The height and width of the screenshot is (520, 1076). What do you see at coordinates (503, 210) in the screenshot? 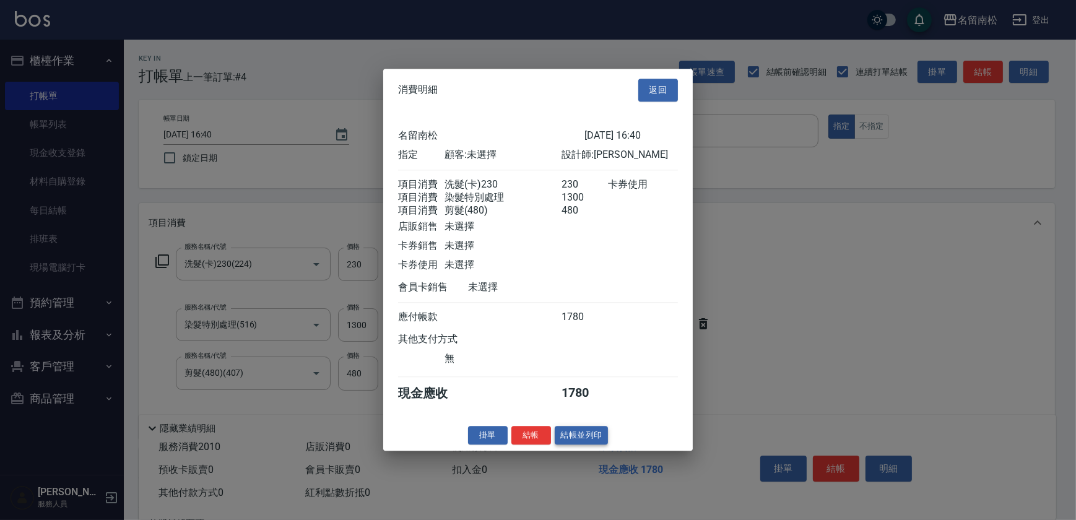
I see `div: 剪髮(480)` at bounding box center [503, 210].